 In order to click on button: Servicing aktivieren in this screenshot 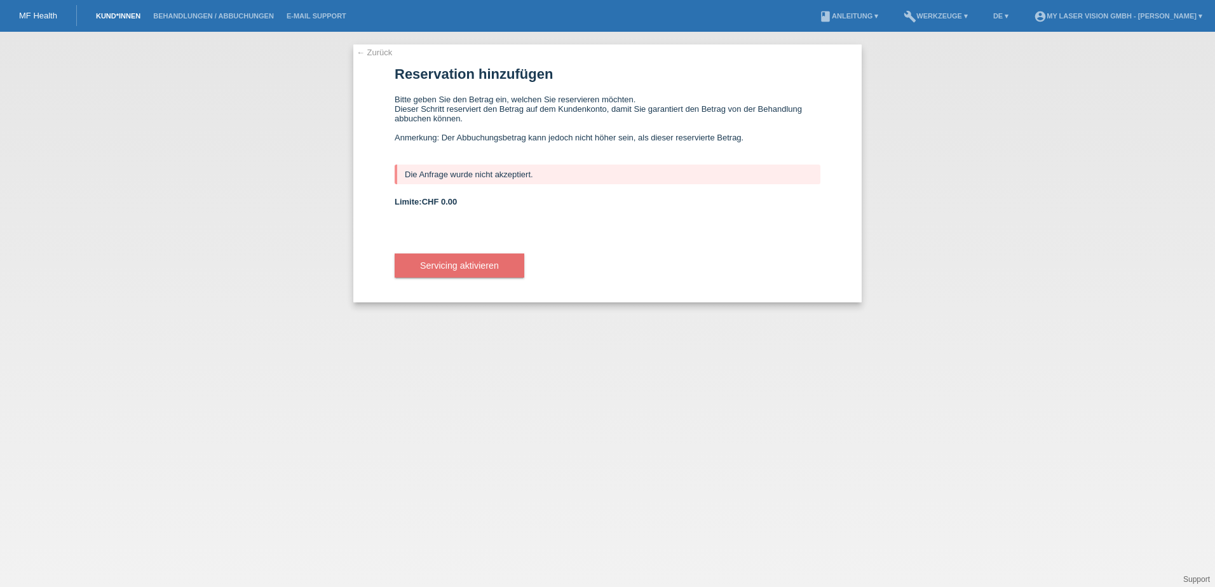, I will do `click(459, 266)`.